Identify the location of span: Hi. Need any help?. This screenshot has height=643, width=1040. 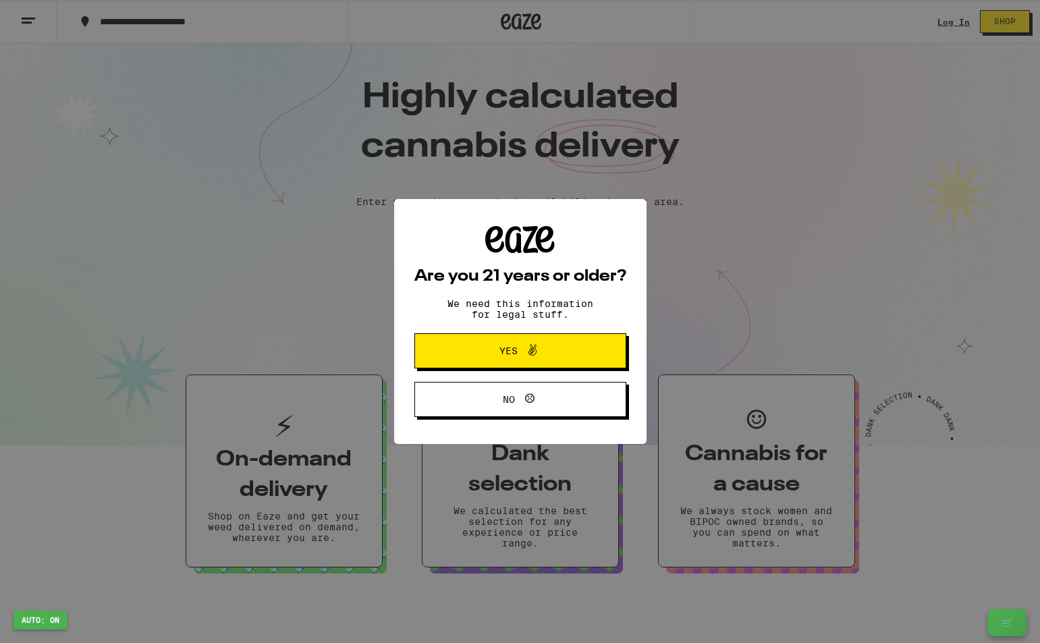
(54, 15).